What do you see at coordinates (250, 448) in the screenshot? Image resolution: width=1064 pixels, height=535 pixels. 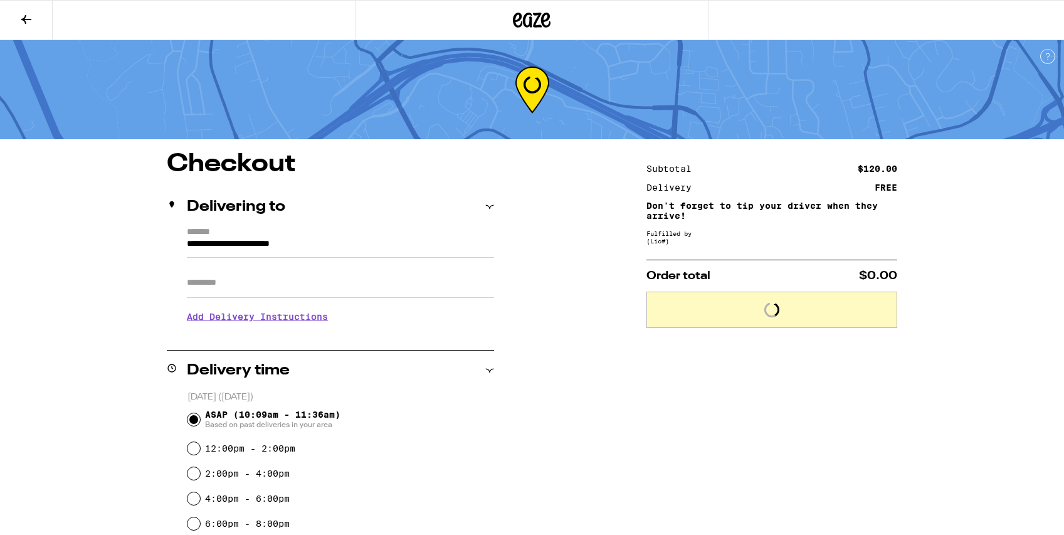 I see `label: 12:00pm - 2:00pm` at bounding box center [250, 448].